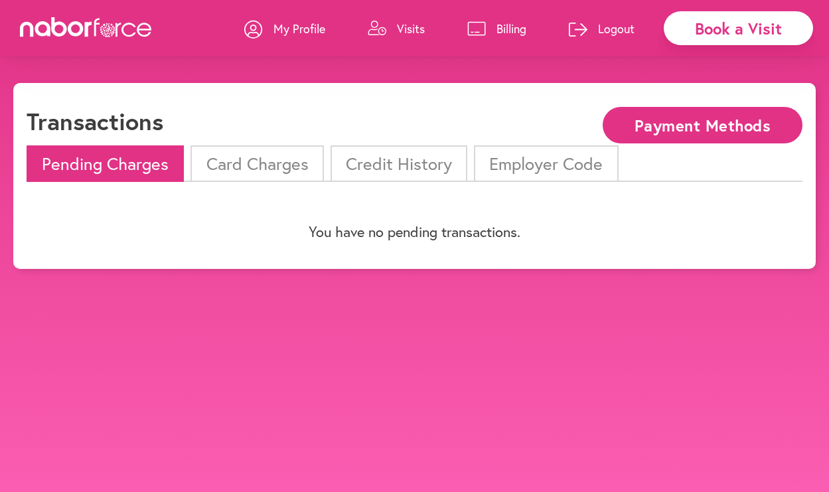 The image size is (829, 492). Describe the element at coordinates (702, 125) in the screenshot. I see `button: Payment Methods` at that location.